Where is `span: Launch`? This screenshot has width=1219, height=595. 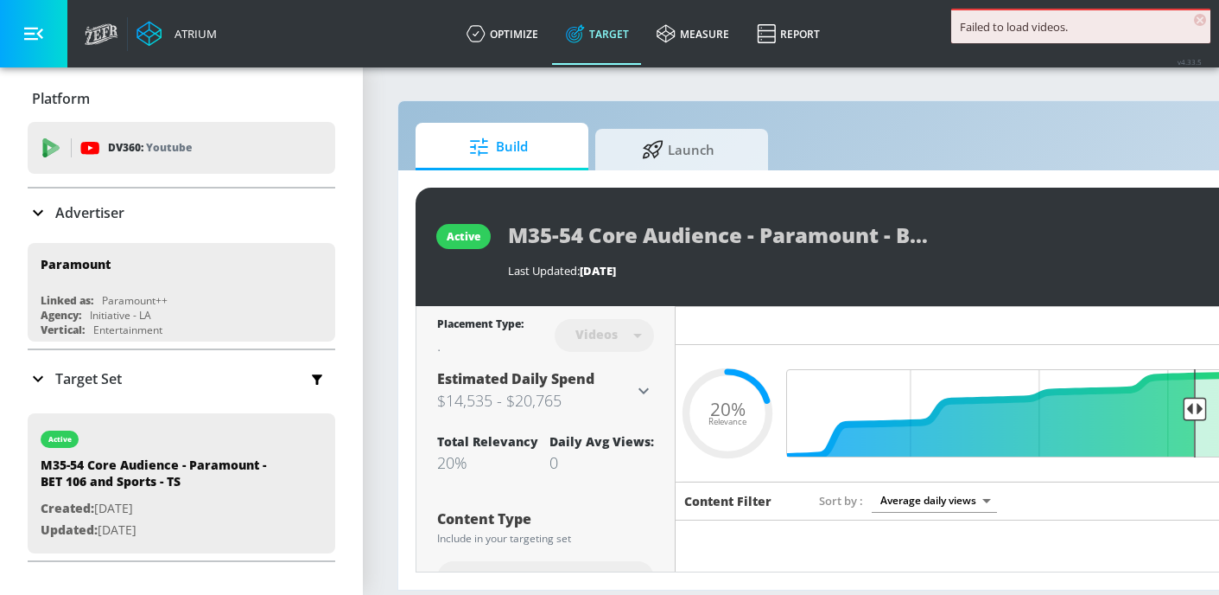 span: Launch is located at coordinates (678, 149).